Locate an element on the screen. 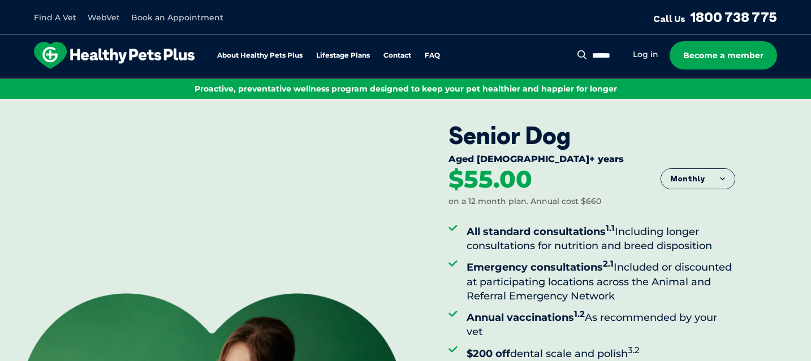 The height and width of the screenshot is (361, 811). div: on a 12 month plan. Annual cost $660 is located at coordinates (525, 202).